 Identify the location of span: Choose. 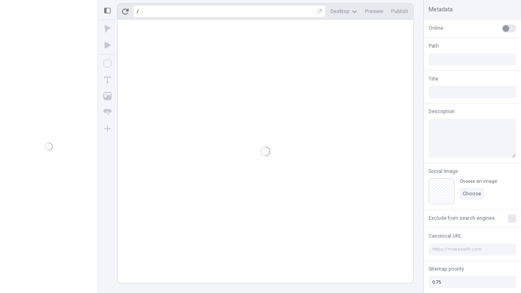
(472, 194).